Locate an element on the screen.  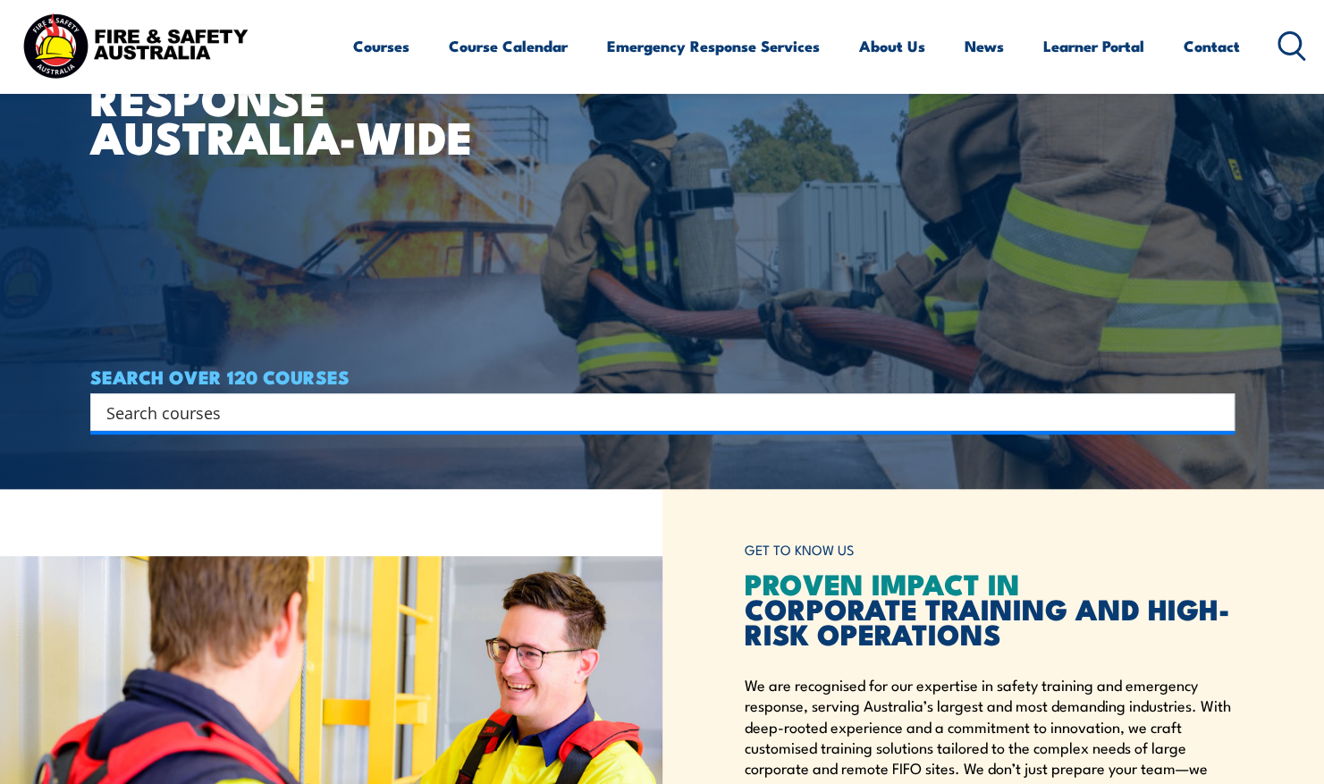
span: PROVEN IMPACT IN is located at coordinates (883, 583).